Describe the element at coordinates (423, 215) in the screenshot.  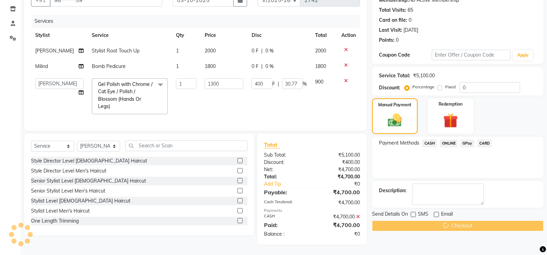
I see `span: SMS` at that location.